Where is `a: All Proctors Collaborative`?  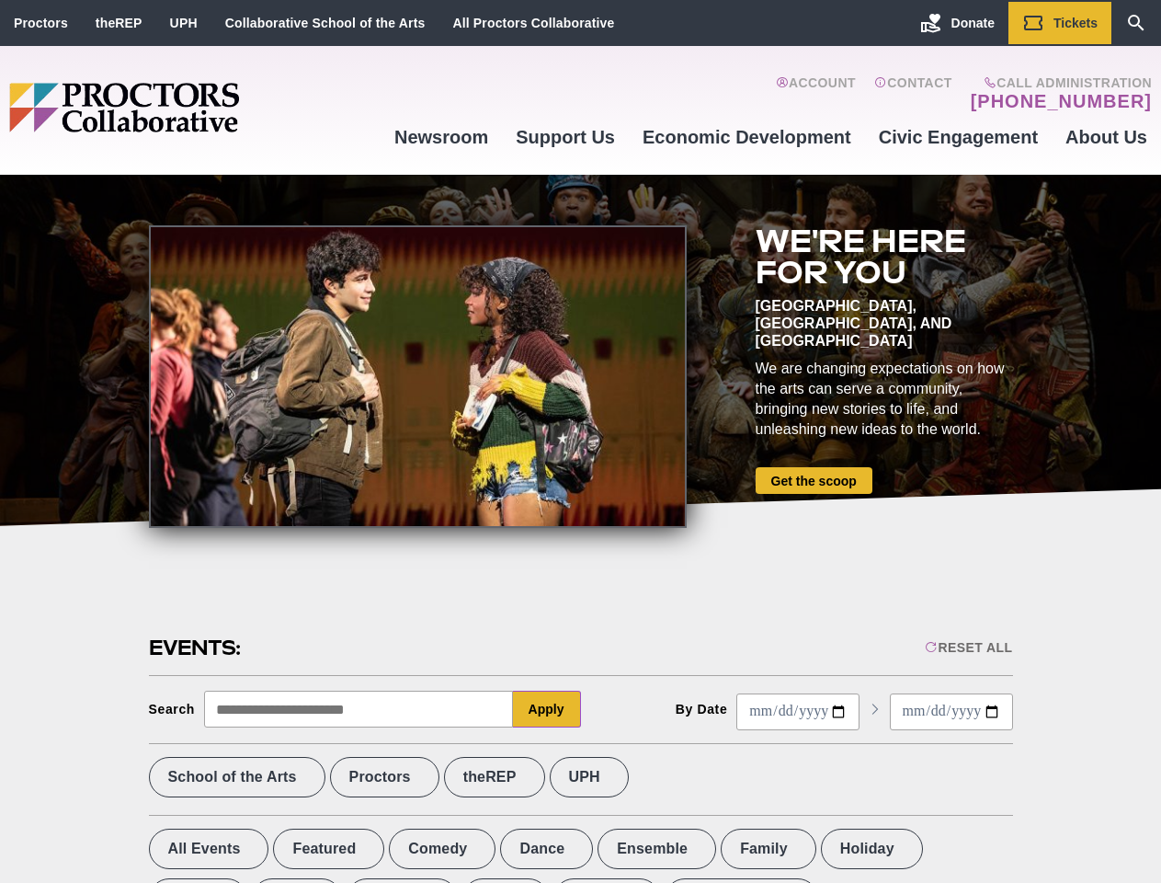 a: All Proctors Collaborative is located at coordinates (533, 23).